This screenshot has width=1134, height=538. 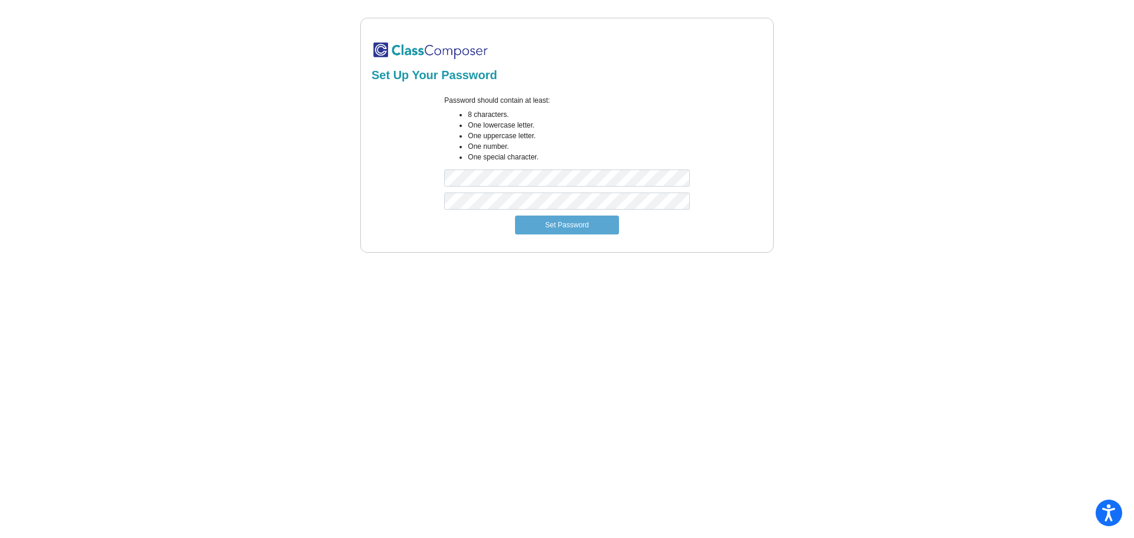 I want to click on li: One uppercase letter., so click(x=578, y=136).